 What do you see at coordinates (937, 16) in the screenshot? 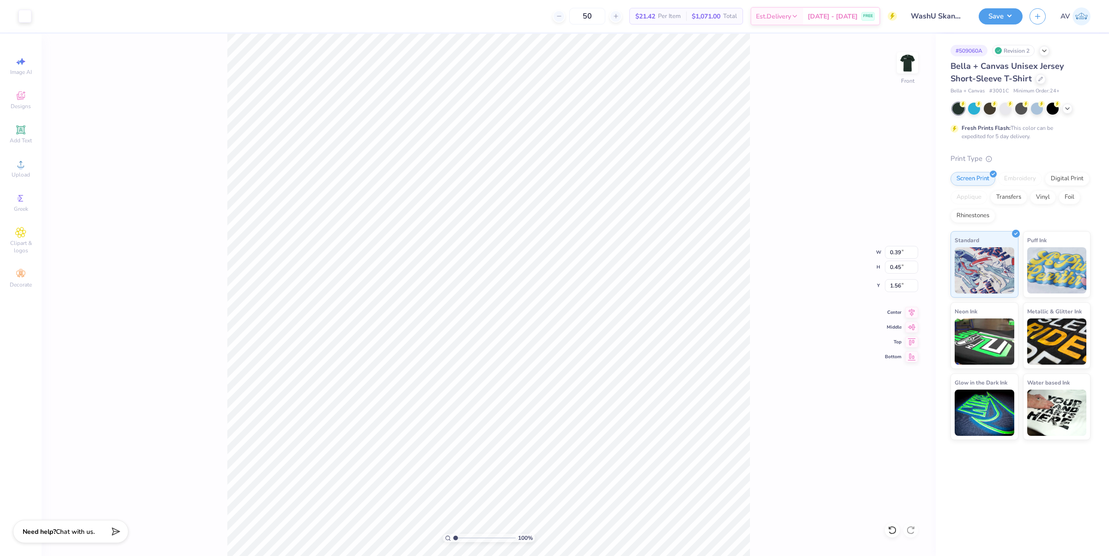
I see `input: Untitled Design` at bounding box center [937, 16].